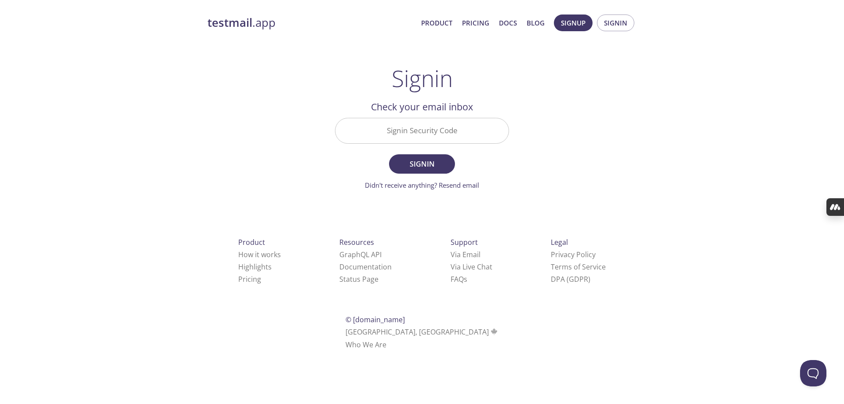 This screenshot has width=844, height=404. What do you see at coordinates (573, 23) in the screenshot?
I see `button: Signup` at bounding box center [573, 23].